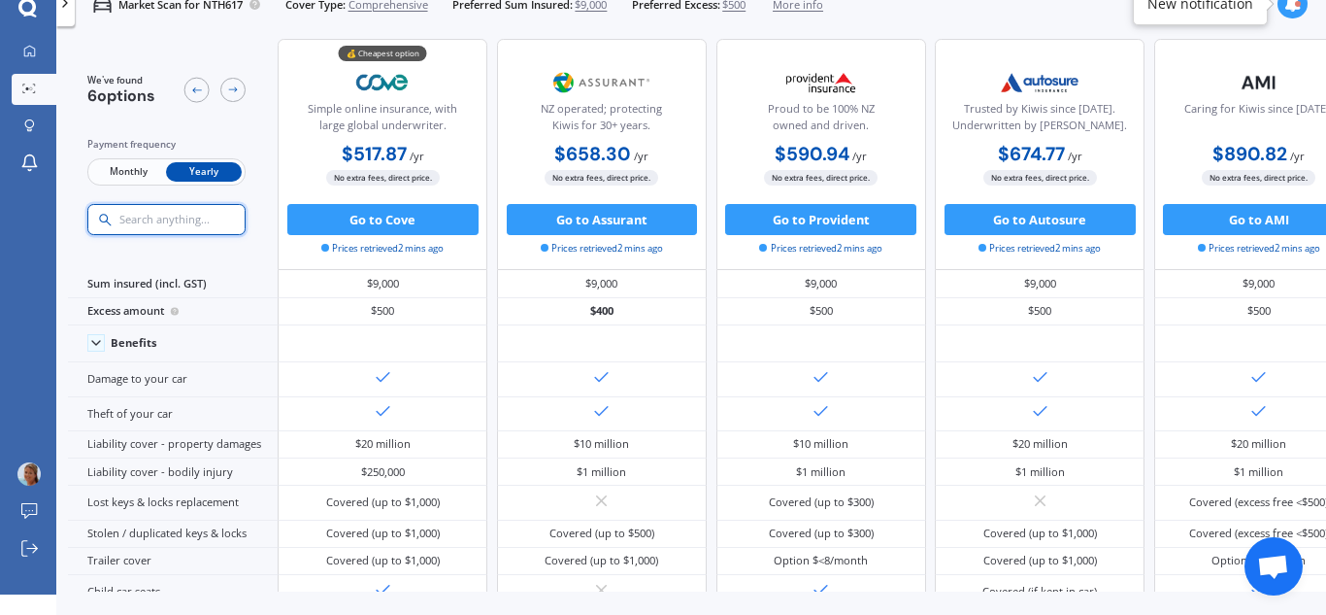 This screenshot has width=1326, height=615. What do you see at coordinates (173, 414) in the screenshot?
I see `div: Theft of your car` at bounding box center [173, 414].